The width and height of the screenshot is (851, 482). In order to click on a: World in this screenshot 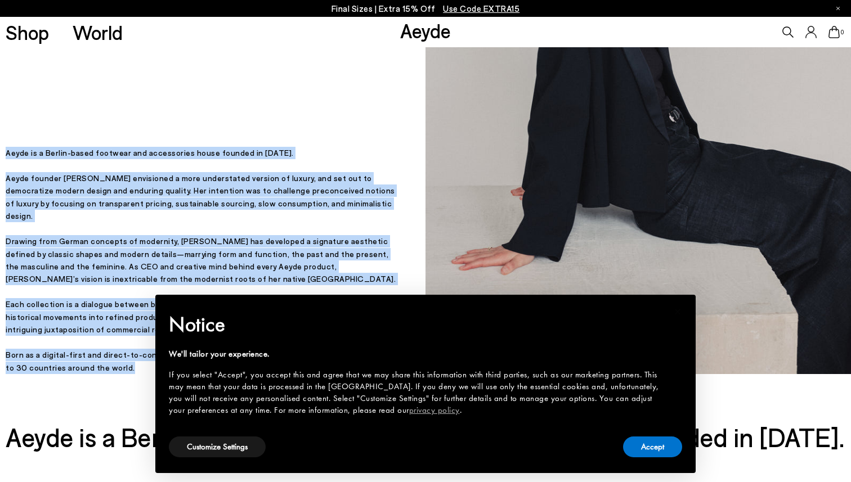, I will do `click(97, 32)`.